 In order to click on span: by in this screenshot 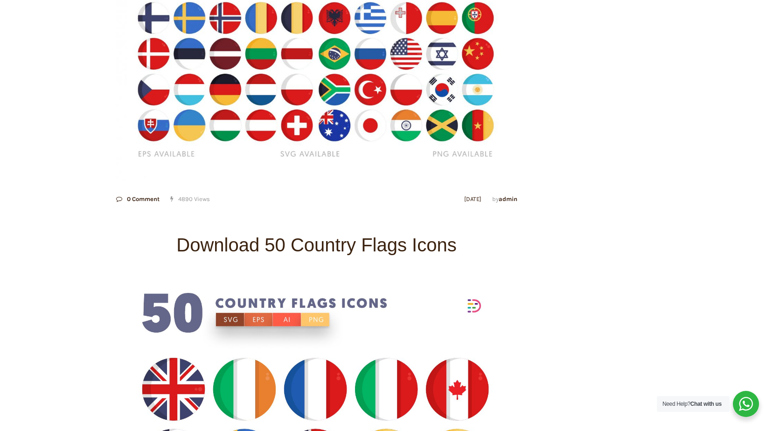, I will do `click(504, 199)`.